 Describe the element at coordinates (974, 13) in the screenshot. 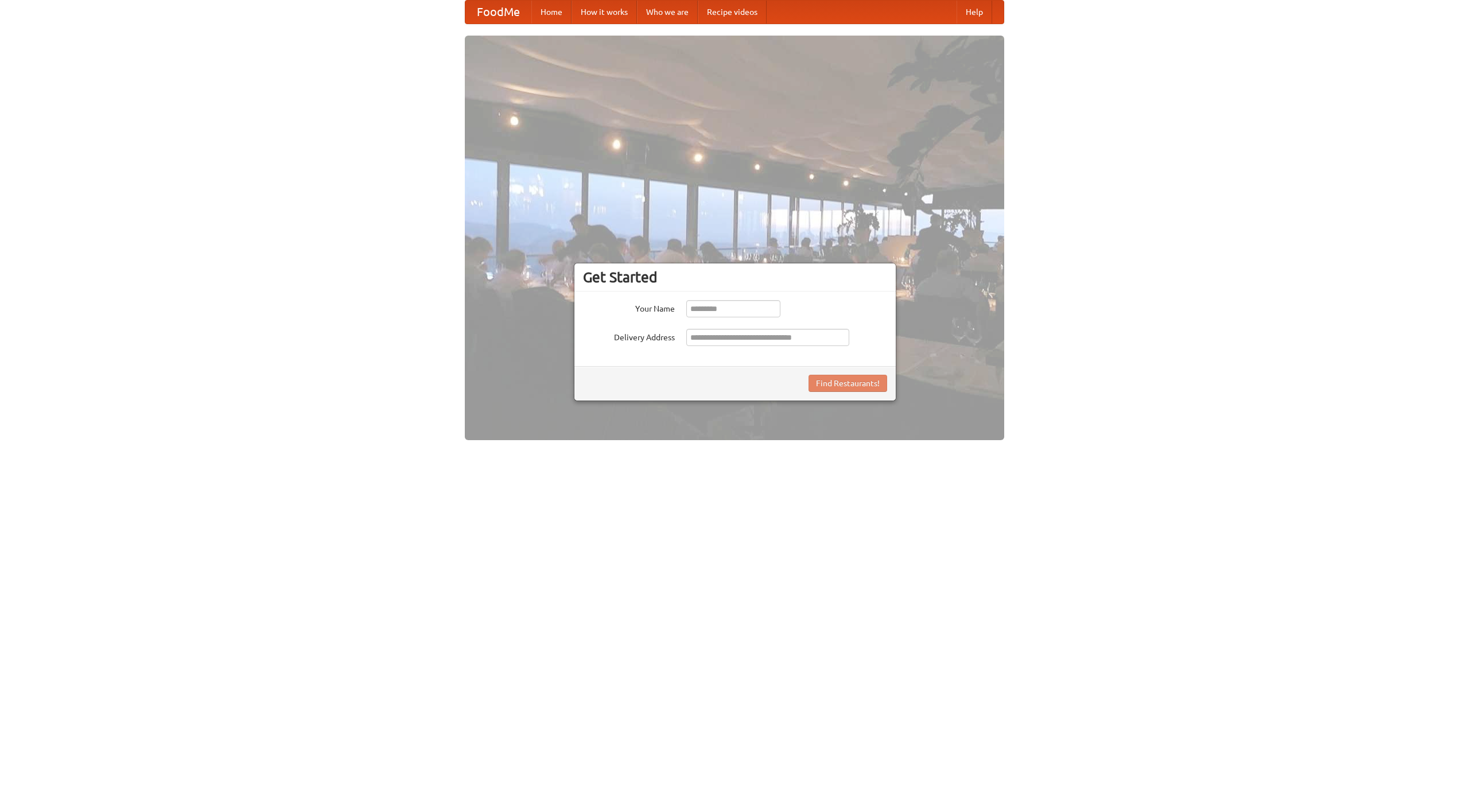

I see `a: Help` at that location.